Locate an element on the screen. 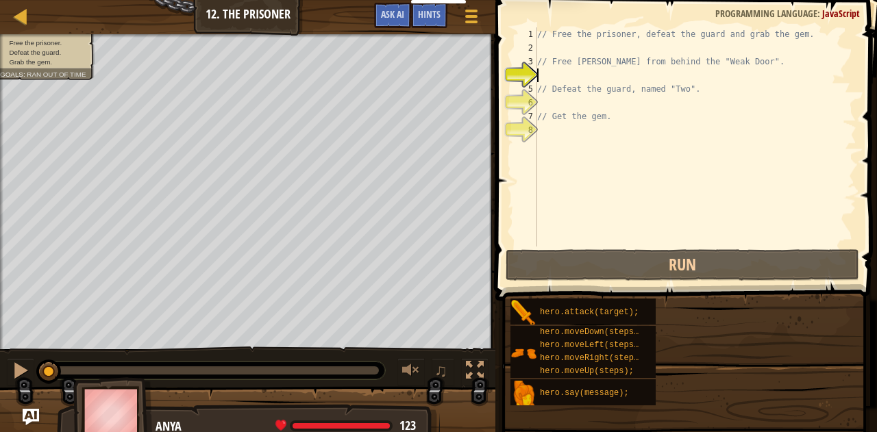 This screenshot has width=877, height=432. span: Ran out of time is located at coordinates (56, 74).